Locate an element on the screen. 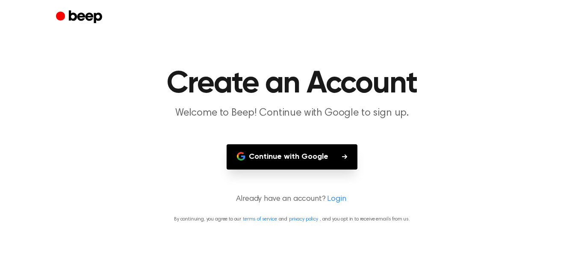  h1: Create an Account is located at coordinates (292, 84).